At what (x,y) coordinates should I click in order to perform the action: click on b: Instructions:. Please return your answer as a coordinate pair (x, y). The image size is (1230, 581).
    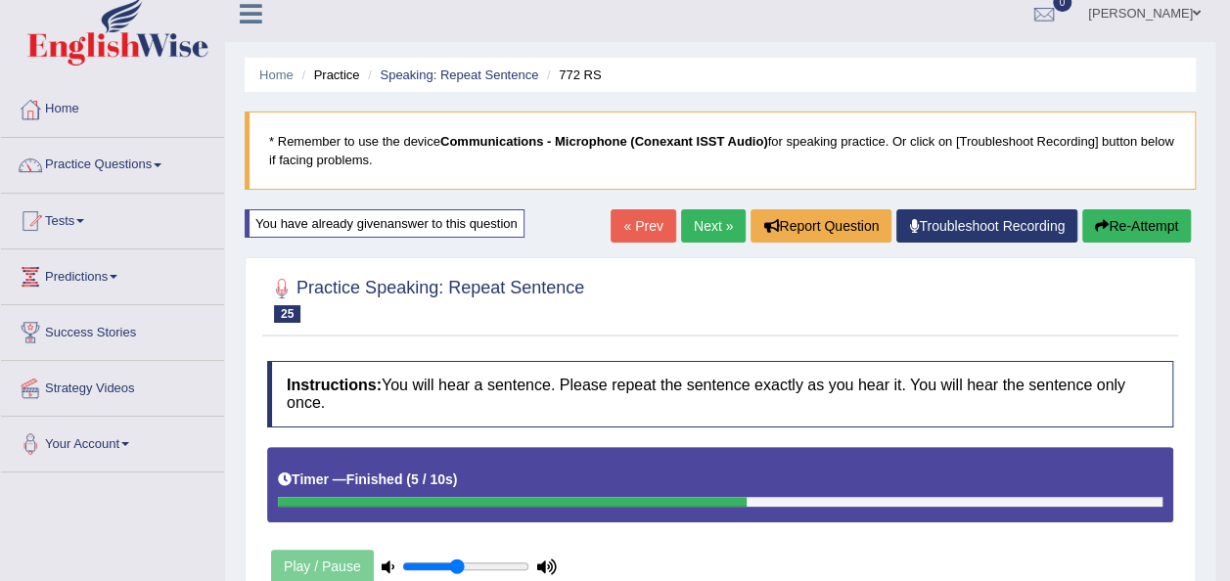
    Looking at the image, I should click on (334, 385).